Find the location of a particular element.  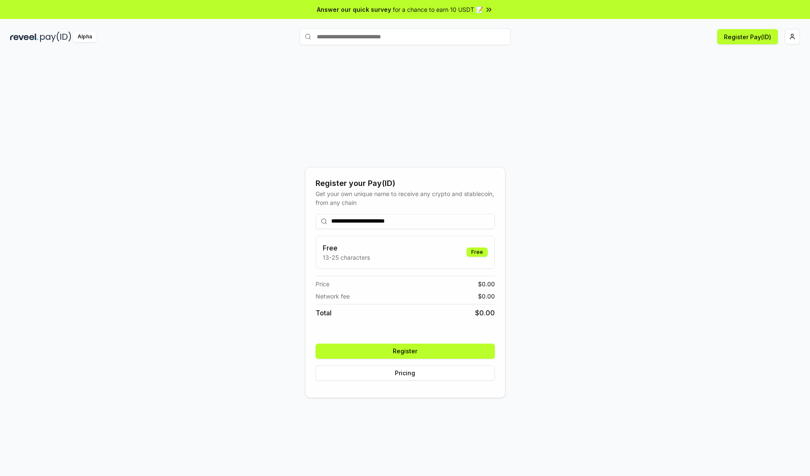

img: reveel_dark is located at coordinates (24, 37).